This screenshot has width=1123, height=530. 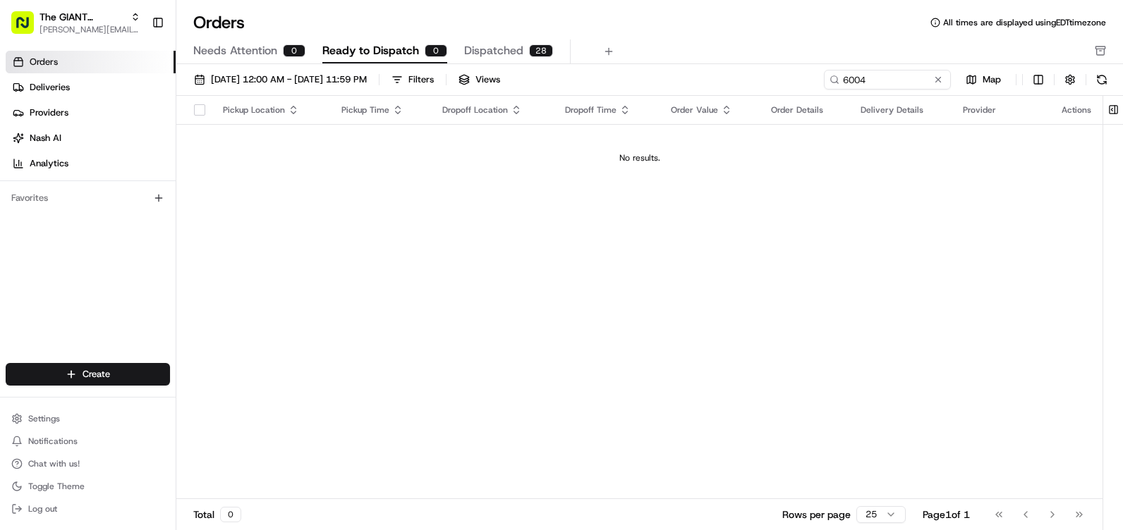 What do you see at coordinates (90, 62) in the screenshot?
I see `a: Orders` at bounding box center [90, 62].